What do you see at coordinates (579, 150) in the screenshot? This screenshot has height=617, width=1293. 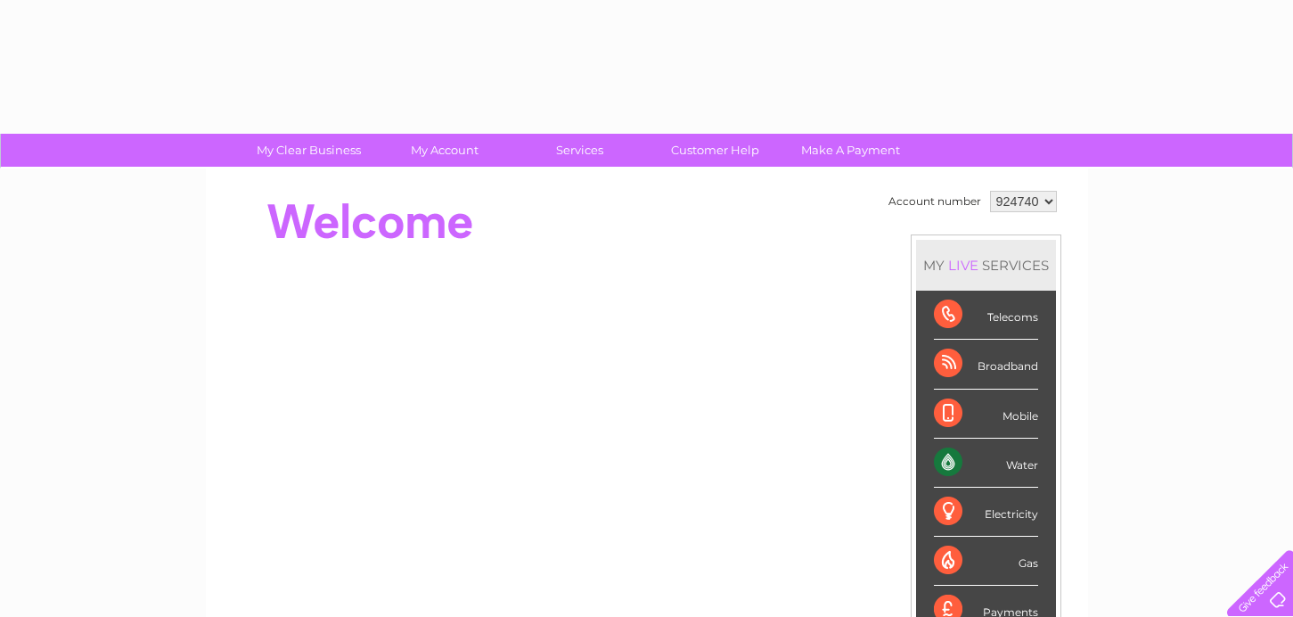 I see `a: Services` at bounding box center [579, 150].